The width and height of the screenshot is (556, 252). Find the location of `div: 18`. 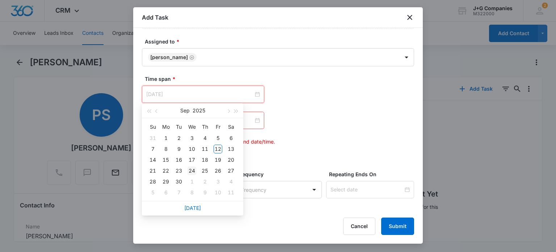

div: 18 is located at coordinates (205, 160).